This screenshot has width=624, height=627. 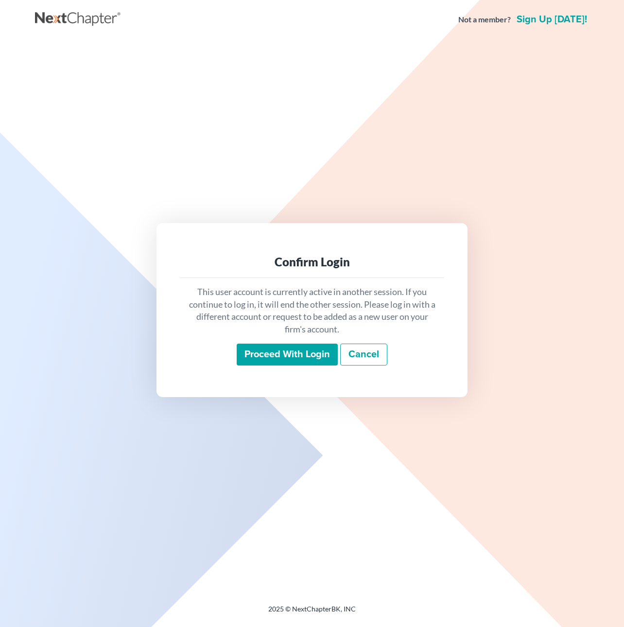 I want to click on input: Proceed with login, so click(x=287, y=355).